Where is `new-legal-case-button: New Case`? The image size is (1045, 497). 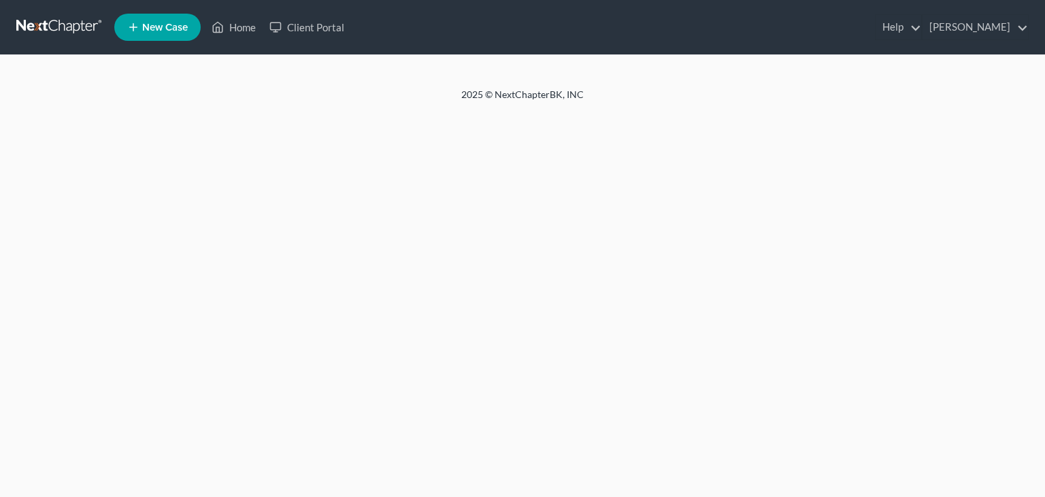
new-legal-case-button: New Case is located at coordinates (157, 27).